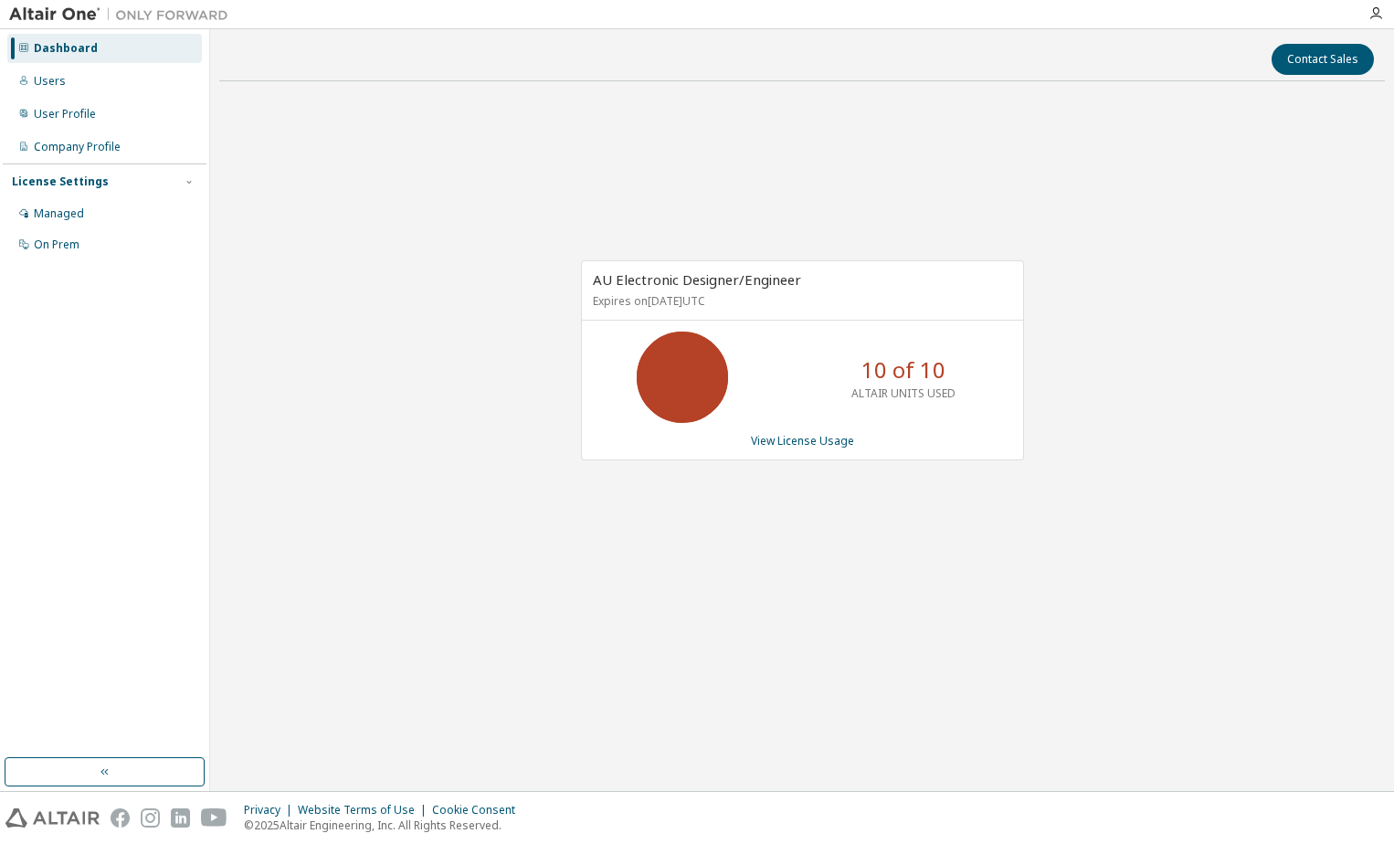  I want to click on p: © 2025 Altair Engineering, Inc. All Rights Reserved., so click(385, 825).